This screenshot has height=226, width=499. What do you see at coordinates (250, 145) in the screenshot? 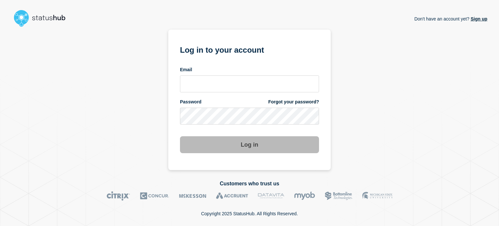
I see `button: Log in` at bounding box center [250, 145].